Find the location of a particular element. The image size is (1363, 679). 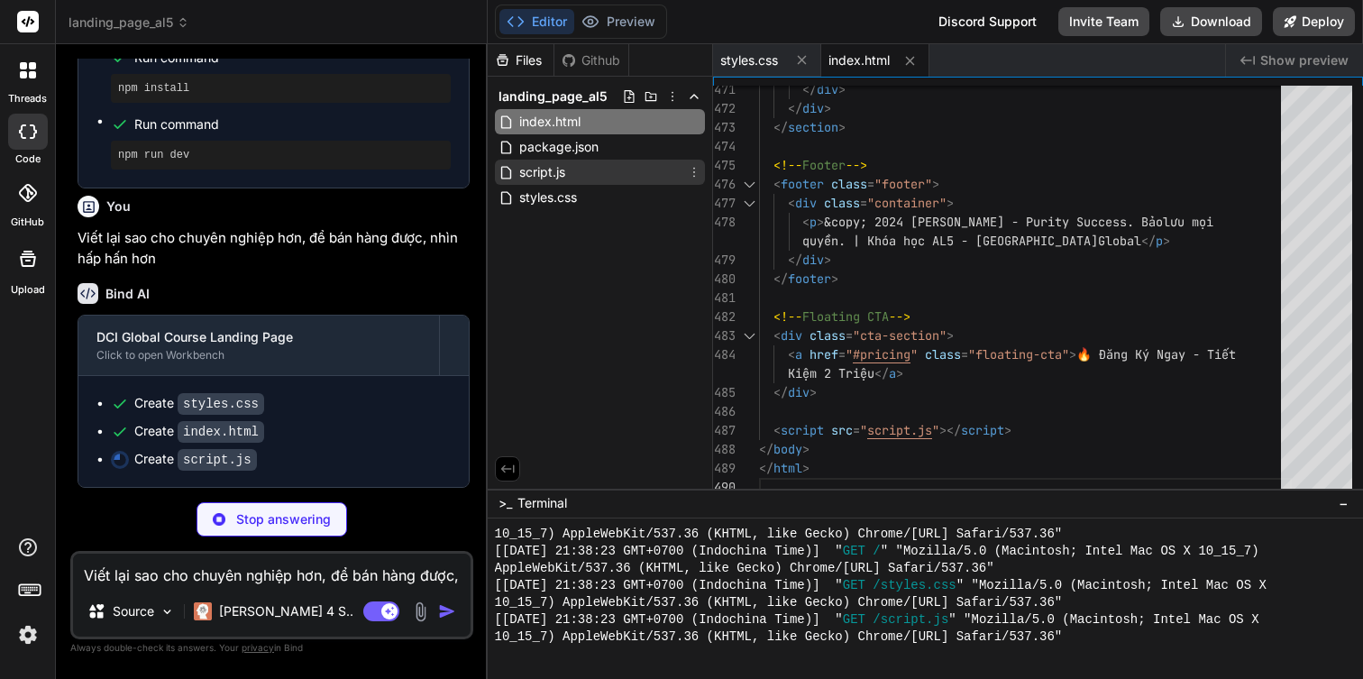

span: a is located at coordinates (892, 373).